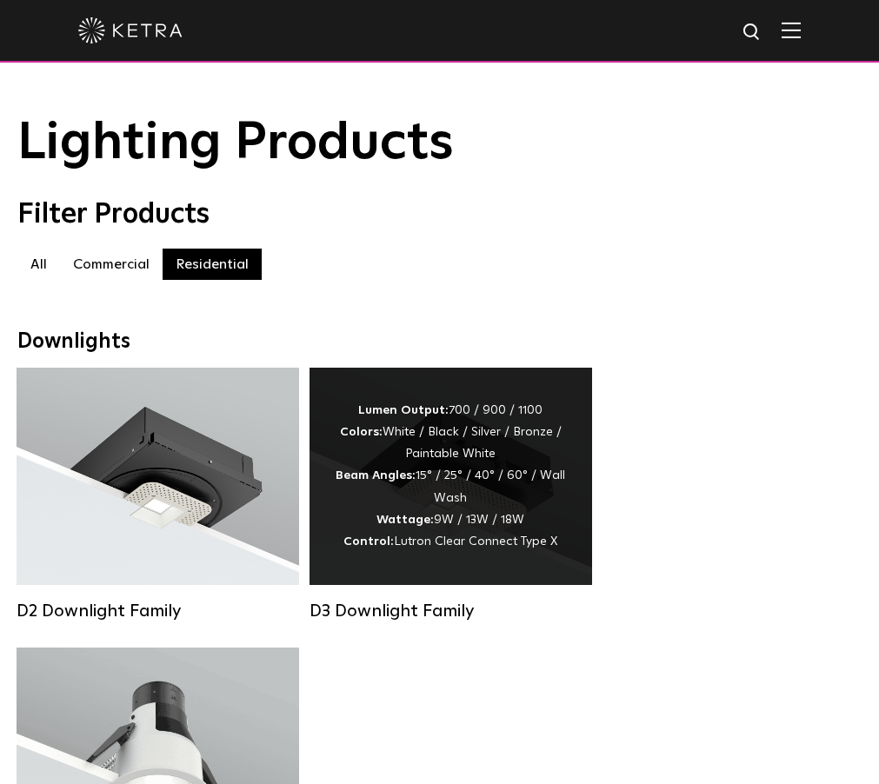 The height and width of the screenshot is (784, 879). What do you see at coordinates (361, 432) in the screenshot?
I see `strong: Colors:` at bounding box center [361, 432].